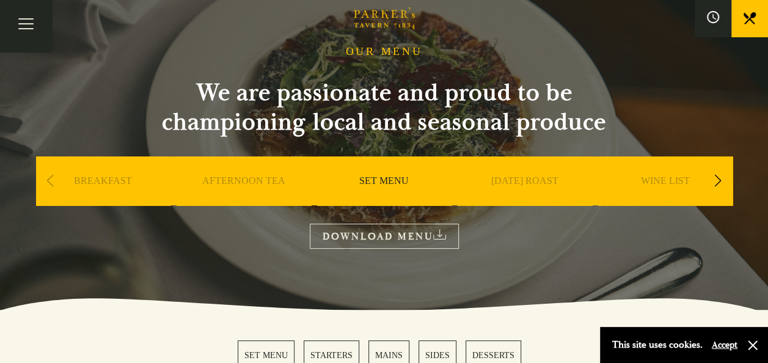 The image size is (768, 363). I want to click on button: Accept, so click(725, 345).